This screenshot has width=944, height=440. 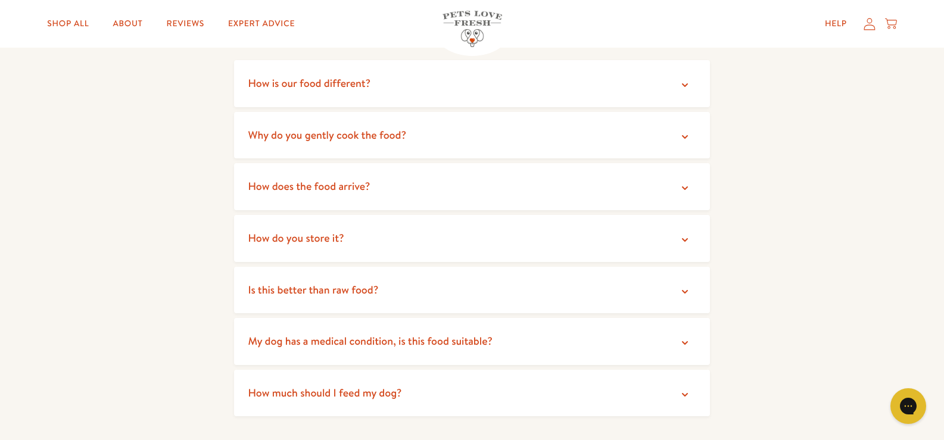 What do you see at coordinates (472, 290) in the screenshot?
I see `summary: Is this better than raw food?` at bounding box center [472, 290].